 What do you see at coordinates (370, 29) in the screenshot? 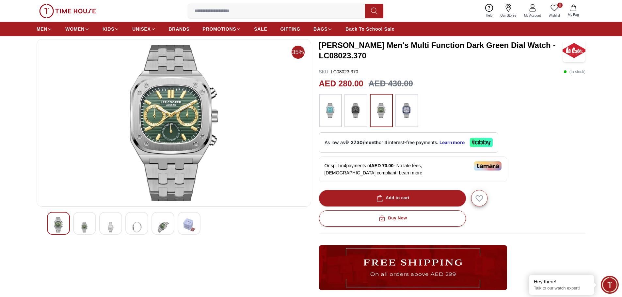
I see `a: Back To School Sale` at bounding box center [370, 29].